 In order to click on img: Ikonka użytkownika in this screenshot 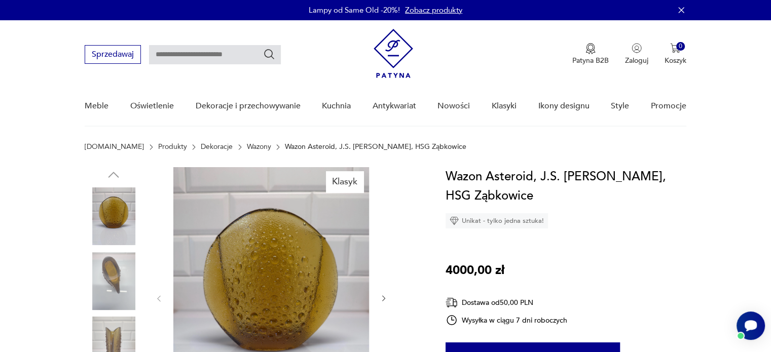, I will do `click(637, 48)`.